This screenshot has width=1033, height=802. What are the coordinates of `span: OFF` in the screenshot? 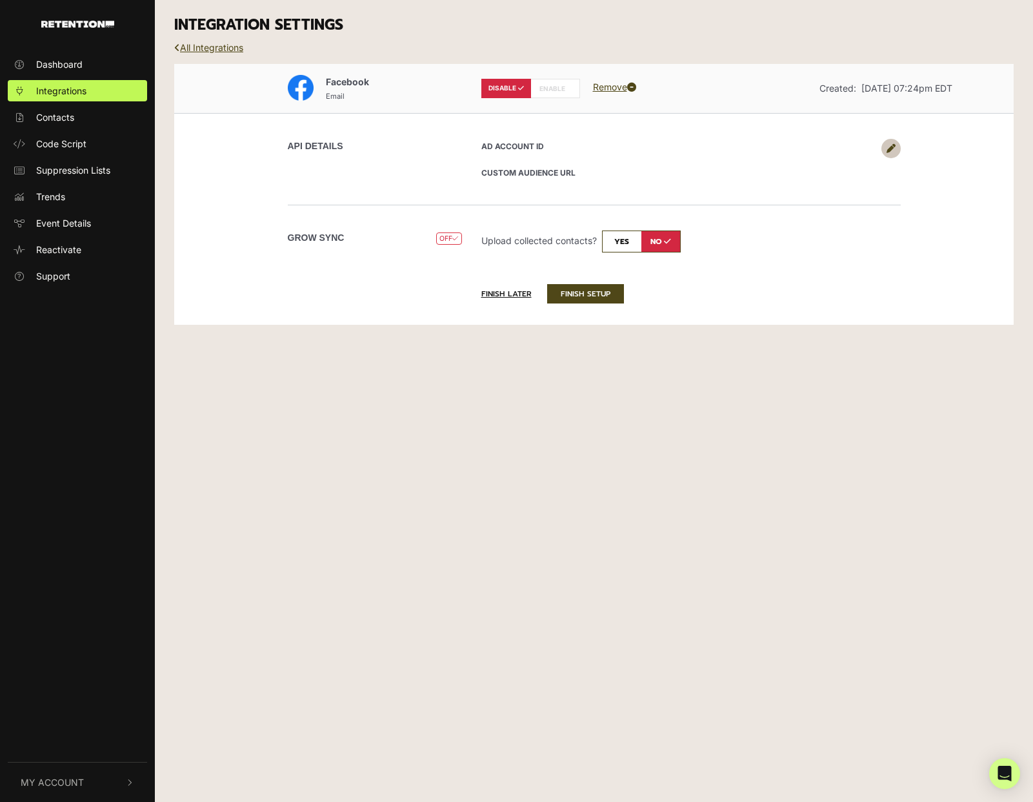 It's located at (449, 238).